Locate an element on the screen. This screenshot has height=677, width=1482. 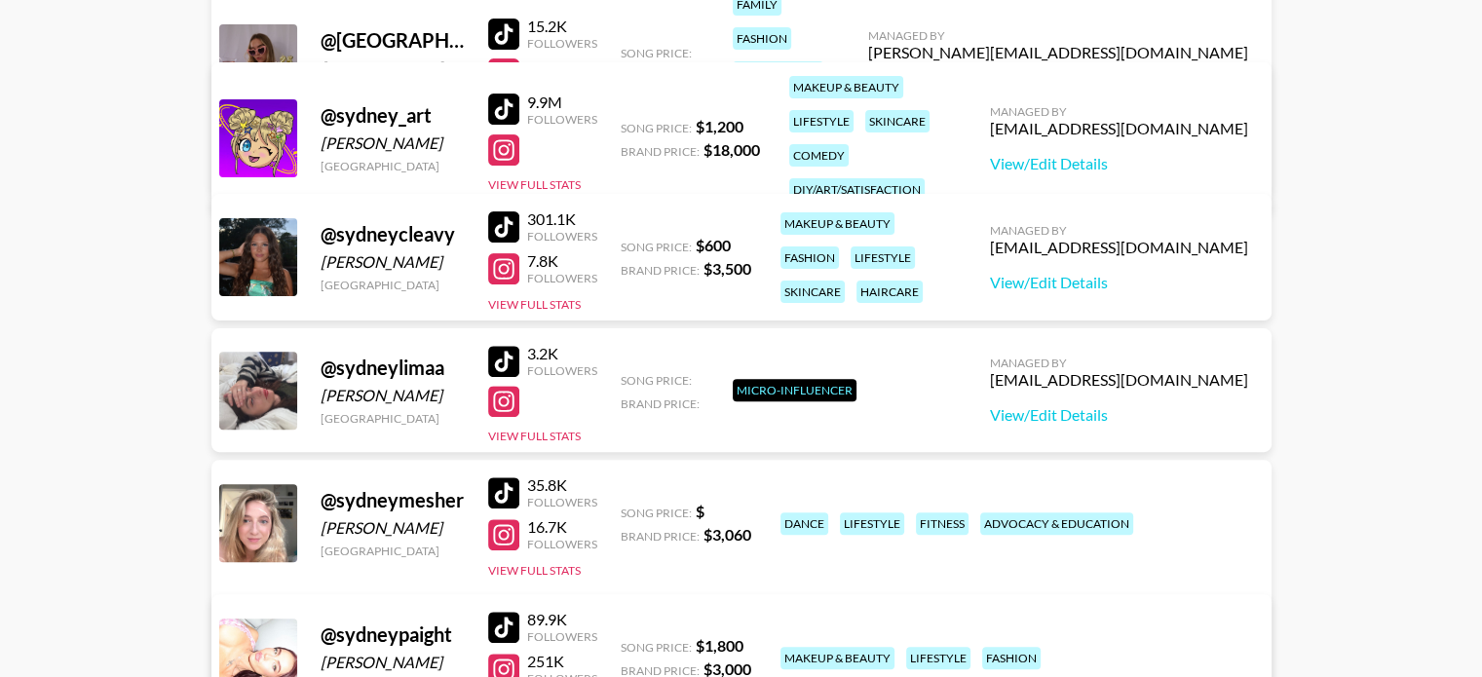
div: diy/art/satisfaction is located at coordinates (856, 189).